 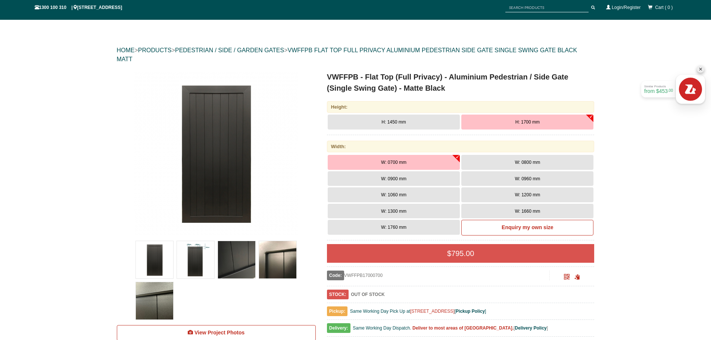 What do you see at coordinates (528, 179) in the screenshot?
I see `span: W: 0960 mm` at bounding box center [528, 179].